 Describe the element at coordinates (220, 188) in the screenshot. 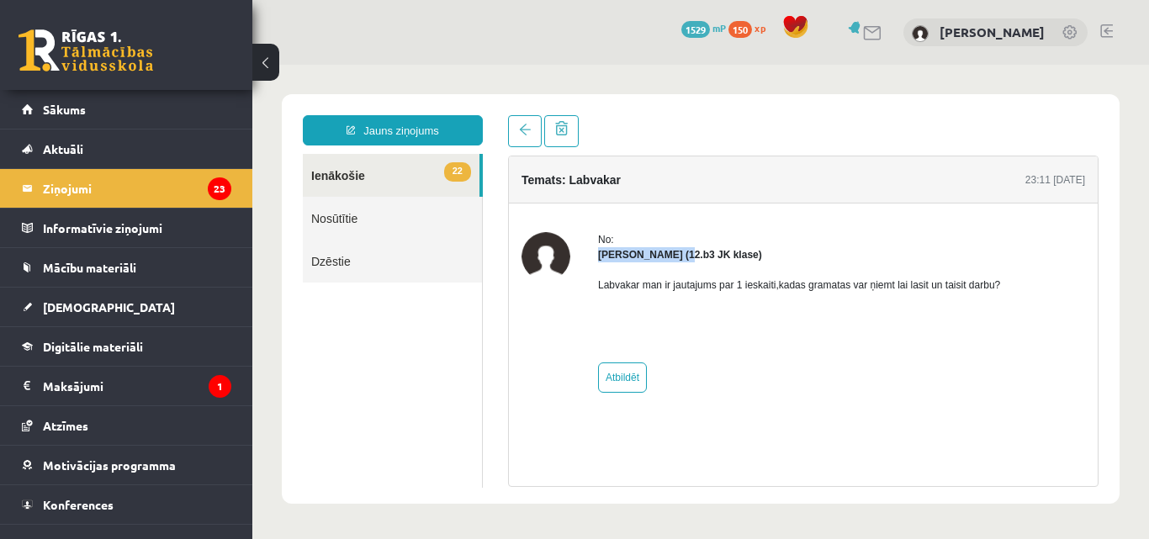

I see `i: 23` at that location.